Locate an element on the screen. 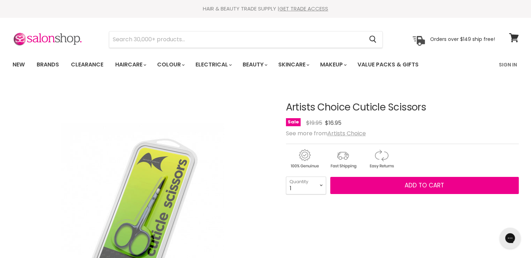  form: Product is located at coordinates (246, 39).